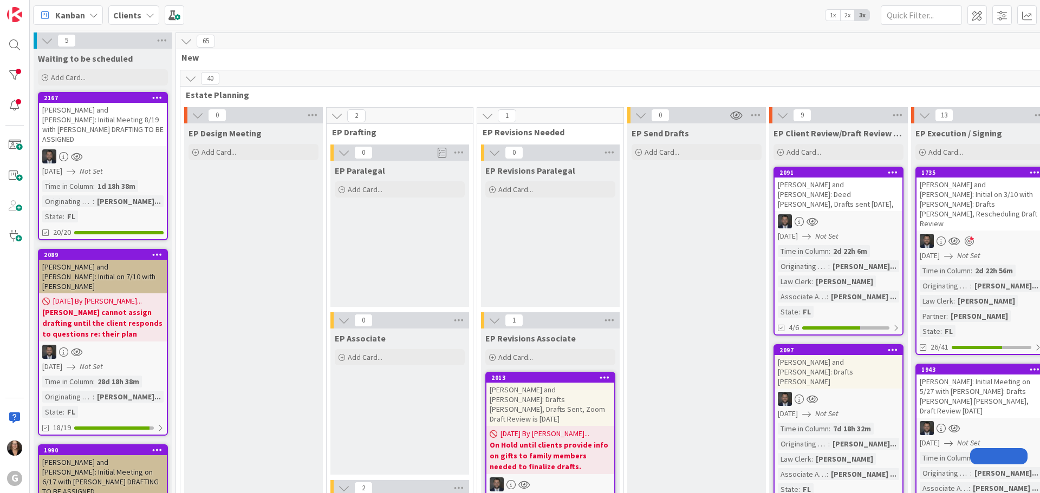 This screenshot has height=493, width=1040. Describe the element at coordinates (15, 448) in the screenshot. I see `img: MW` at that location.